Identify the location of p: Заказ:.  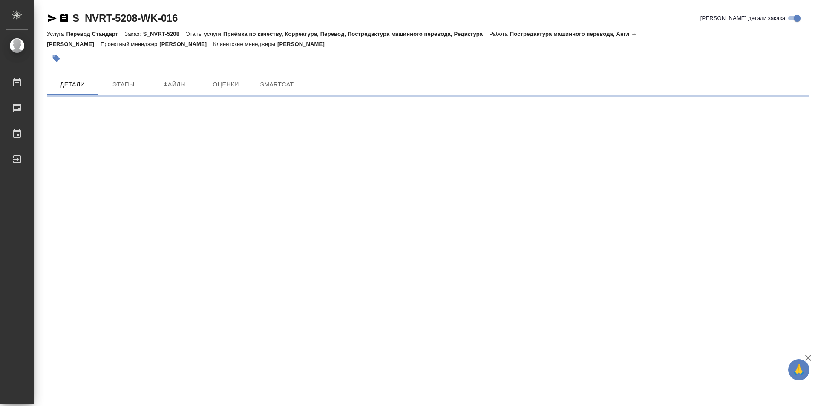
(133, 34).